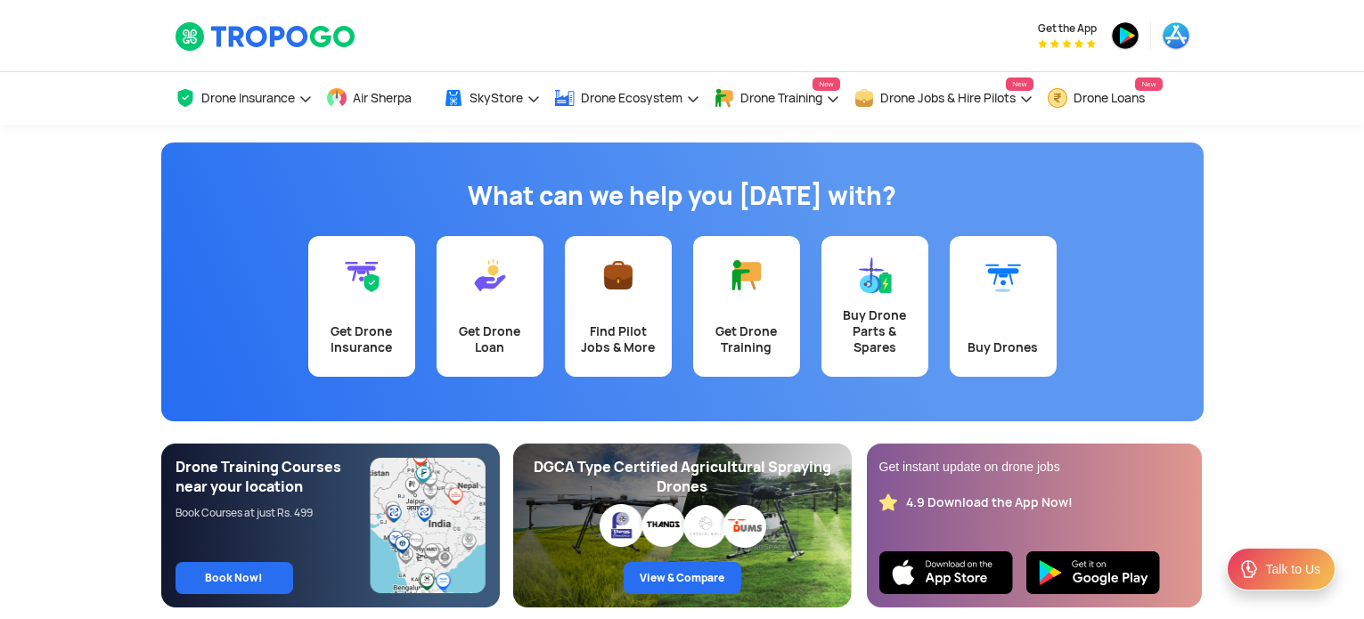  What do you see at coordinates (490, 275) in the screenshot?
I see `img: Get Drone Loan` at bounding box center [490, 275].